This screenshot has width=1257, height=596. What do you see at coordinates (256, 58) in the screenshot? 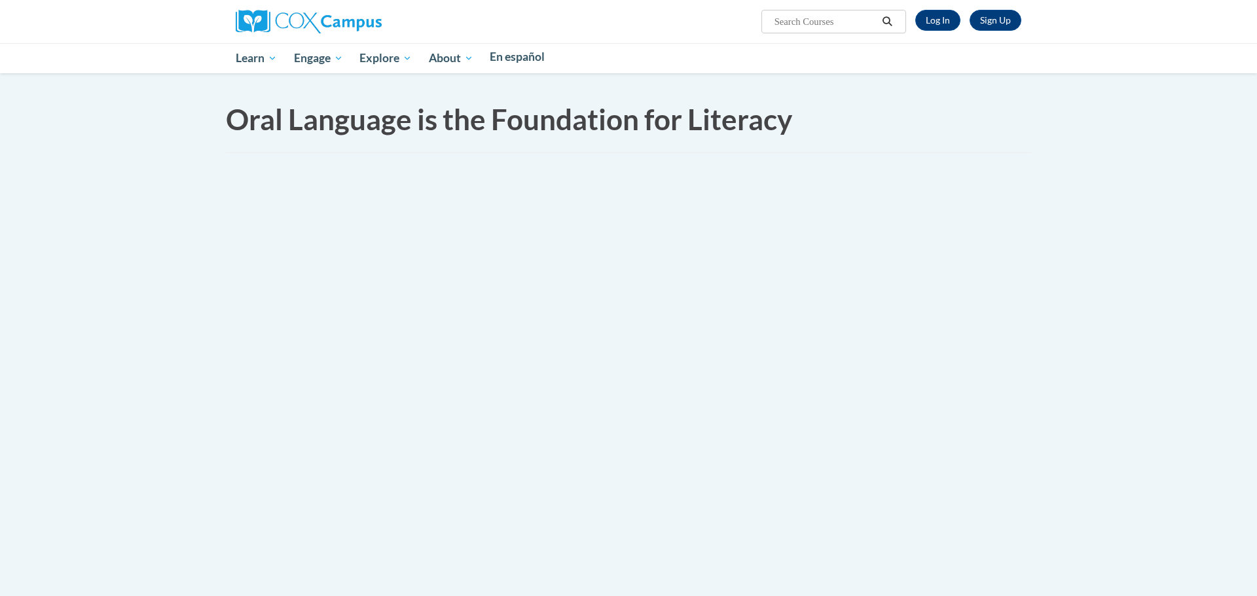
I see `a: Learn` at bounding box center [256, 58].